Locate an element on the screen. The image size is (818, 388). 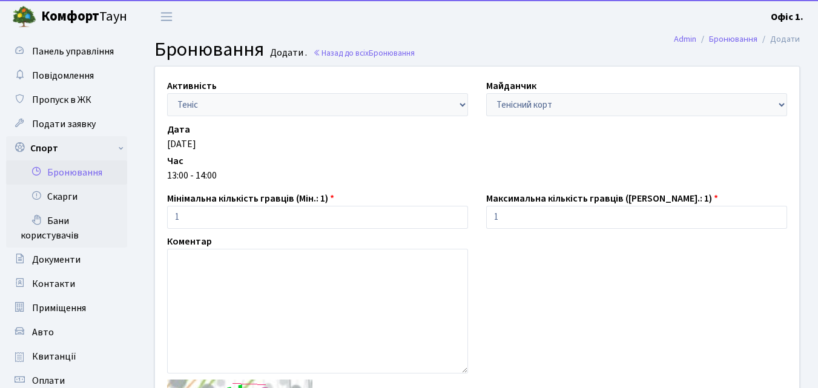
label: Дата is located at coordinates (179, 130).